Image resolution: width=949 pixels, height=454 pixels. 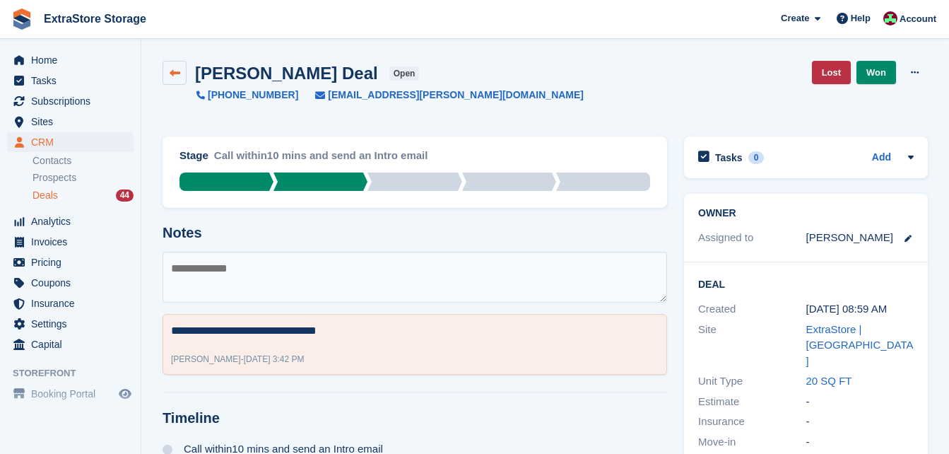 I want to click on div: Insurance, so click(x=752, y=421).